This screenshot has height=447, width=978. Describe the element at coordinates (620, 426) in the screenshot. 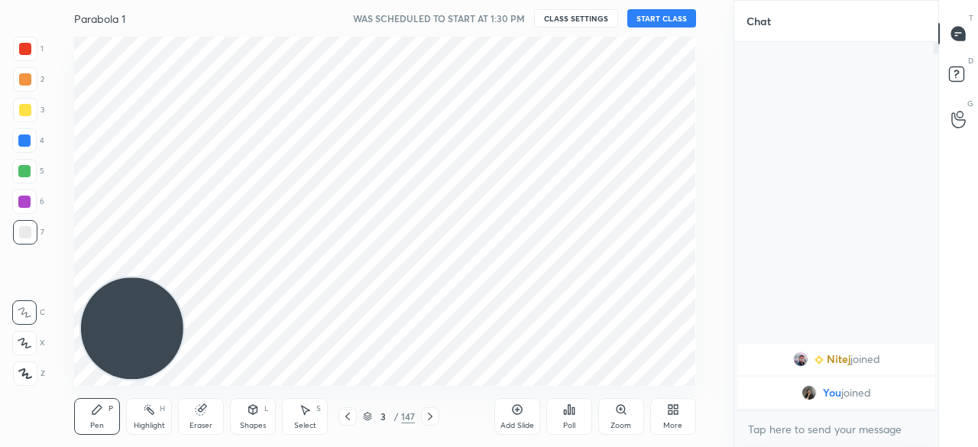

I see `div: Zoom` at that location.